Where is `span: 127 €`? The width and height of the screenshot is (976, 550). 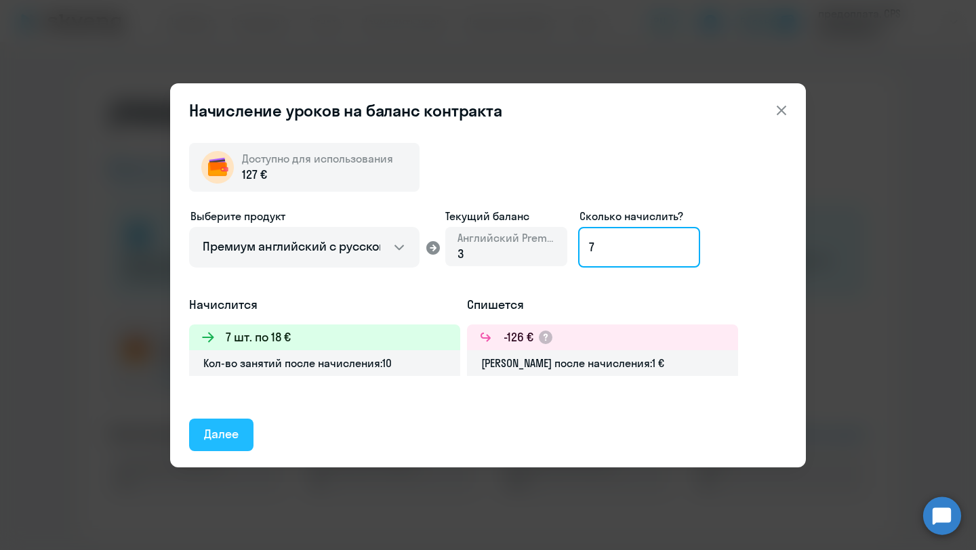
span: 127 € is located at coordinates (254, 175).